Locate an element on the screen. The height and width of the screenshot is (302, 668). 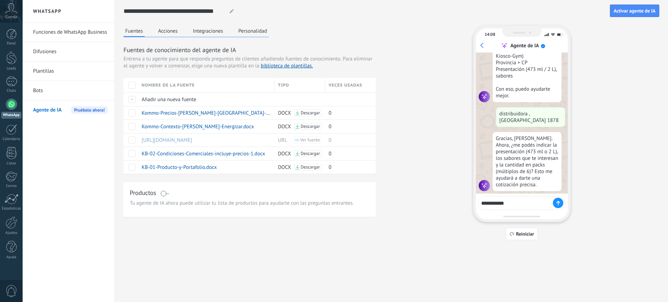
span: KB-01-Producto-y-Portafolio.docx is located at coordinates (179, 167).